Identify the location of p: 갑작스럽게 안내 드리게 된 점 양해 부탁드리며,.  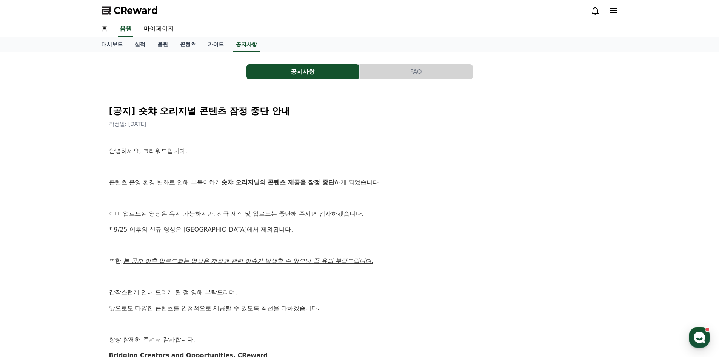
(360, 292).